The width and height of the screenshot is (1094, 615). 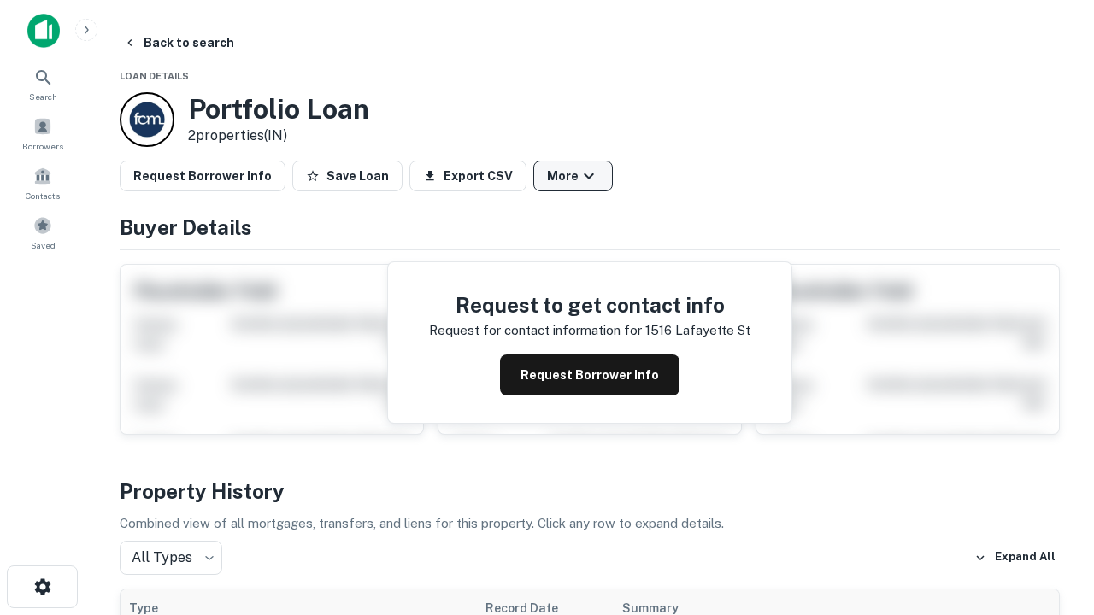 I want to click on button: Expand All, so click(x=1014, y=558).